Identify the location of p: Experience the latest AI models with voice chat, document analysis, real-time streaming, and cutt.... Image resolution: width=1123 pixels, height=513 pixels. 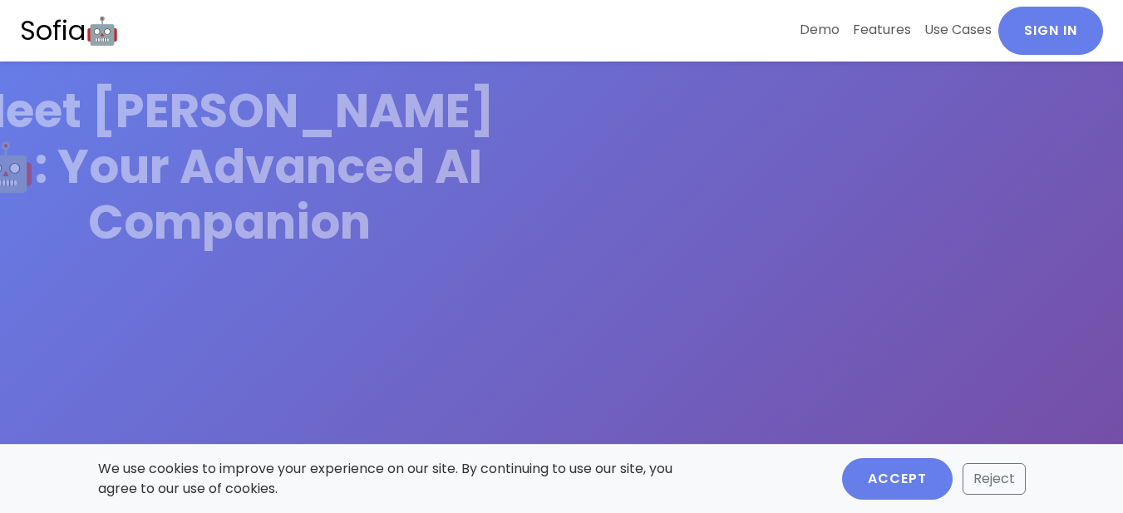
(562, 296).